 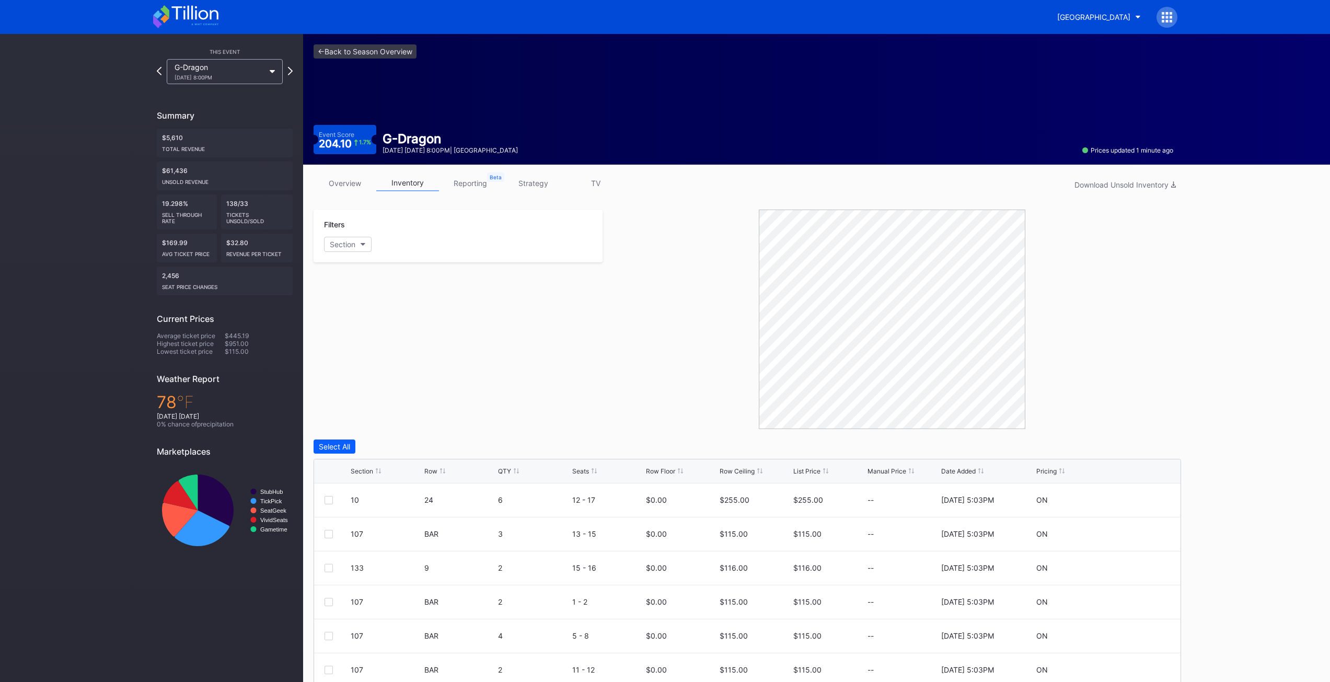 What do you see at coordinates (225, 402) in the screenshot?
I see `div: 78` at bounding box center [225, 402].